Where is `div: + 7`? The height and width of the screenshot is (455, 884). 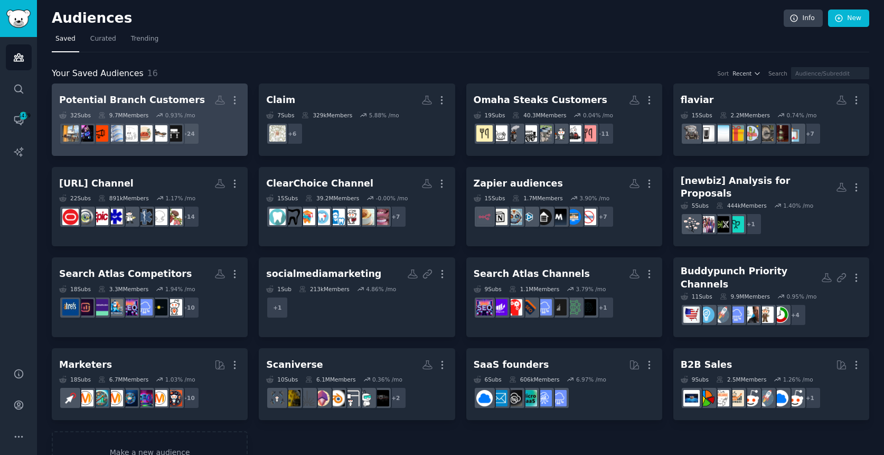
div: + 7 is located at coordinates (810, 134).